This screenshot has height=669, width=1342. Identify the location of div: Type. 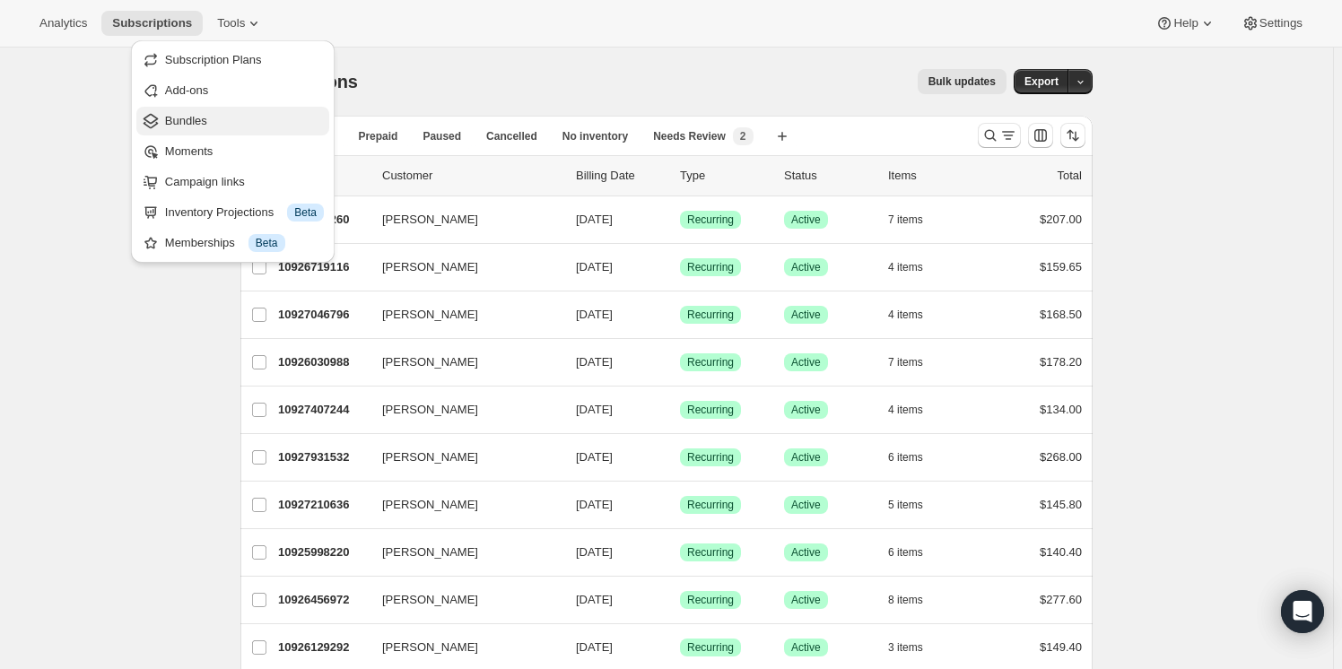
(725, 176).